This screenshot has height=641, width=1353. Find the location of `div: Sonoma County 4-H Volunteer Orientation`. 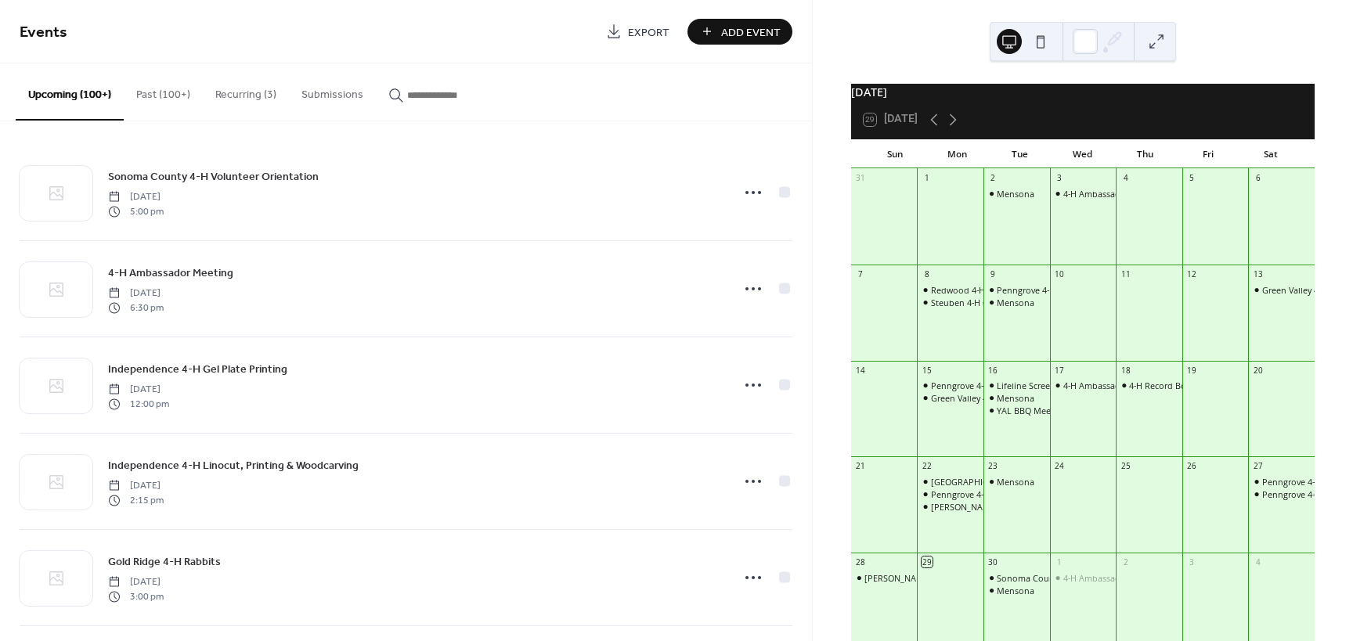

div: Sonoma County 4-H Volunteer Orientation is located at coordinates (1016, 578).